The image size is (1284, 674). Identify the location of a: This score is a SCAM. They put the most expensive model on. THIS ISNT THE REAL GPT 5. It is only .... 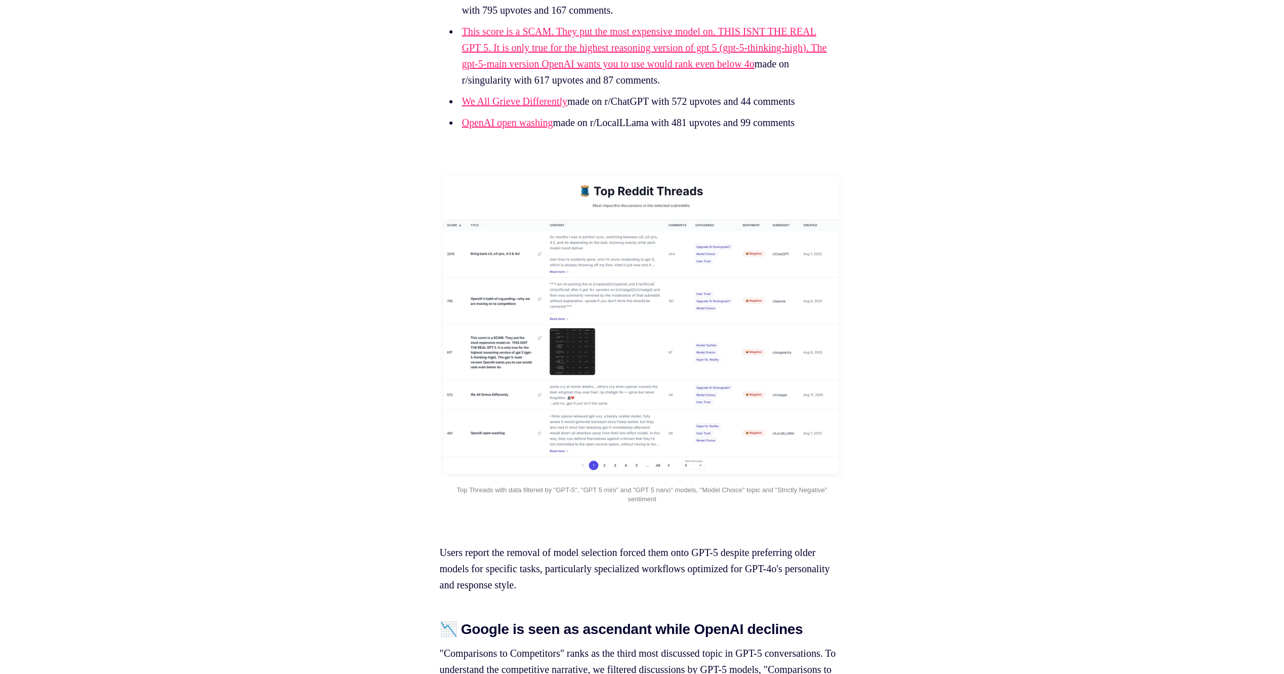
(644, 48).